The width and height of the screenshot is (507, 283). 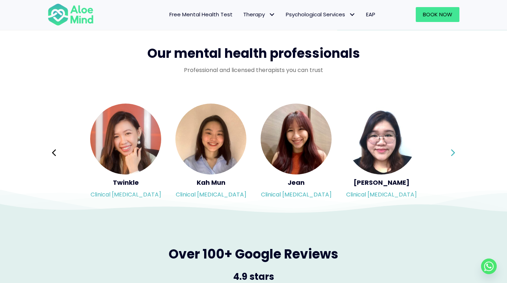 What do you see at coordinates (242, 15) in the screenshot?
I see `nav: Menu` at bounding box center [242, 15].